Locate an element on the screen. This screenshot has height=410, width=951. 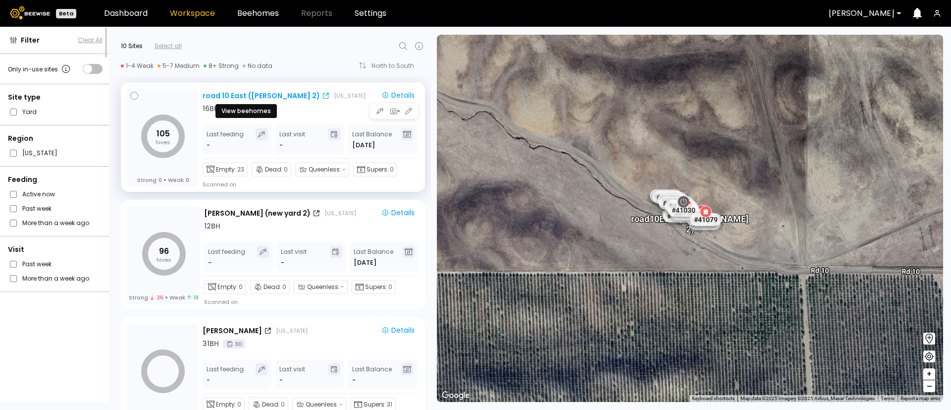
div: No data is located at coordinates (258, 66).